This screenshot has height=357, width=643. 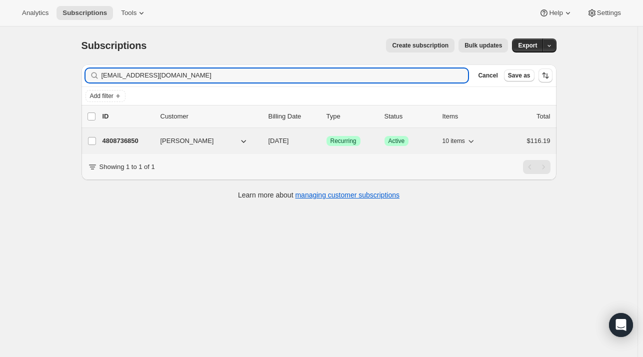 I want to click on span: $116.19, so click(x=538, y=140).